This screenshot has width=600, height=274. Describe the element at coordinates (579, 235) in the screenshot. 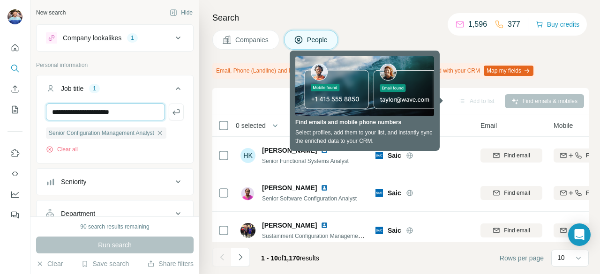

I see `div: Open Intercom Messenger` at that location.